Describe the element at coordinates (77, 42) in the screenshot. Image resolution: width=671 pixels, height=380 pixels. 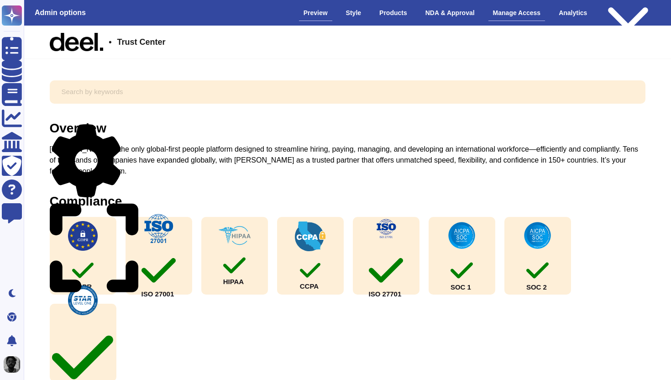
I see `img: Company Banner` at that location.